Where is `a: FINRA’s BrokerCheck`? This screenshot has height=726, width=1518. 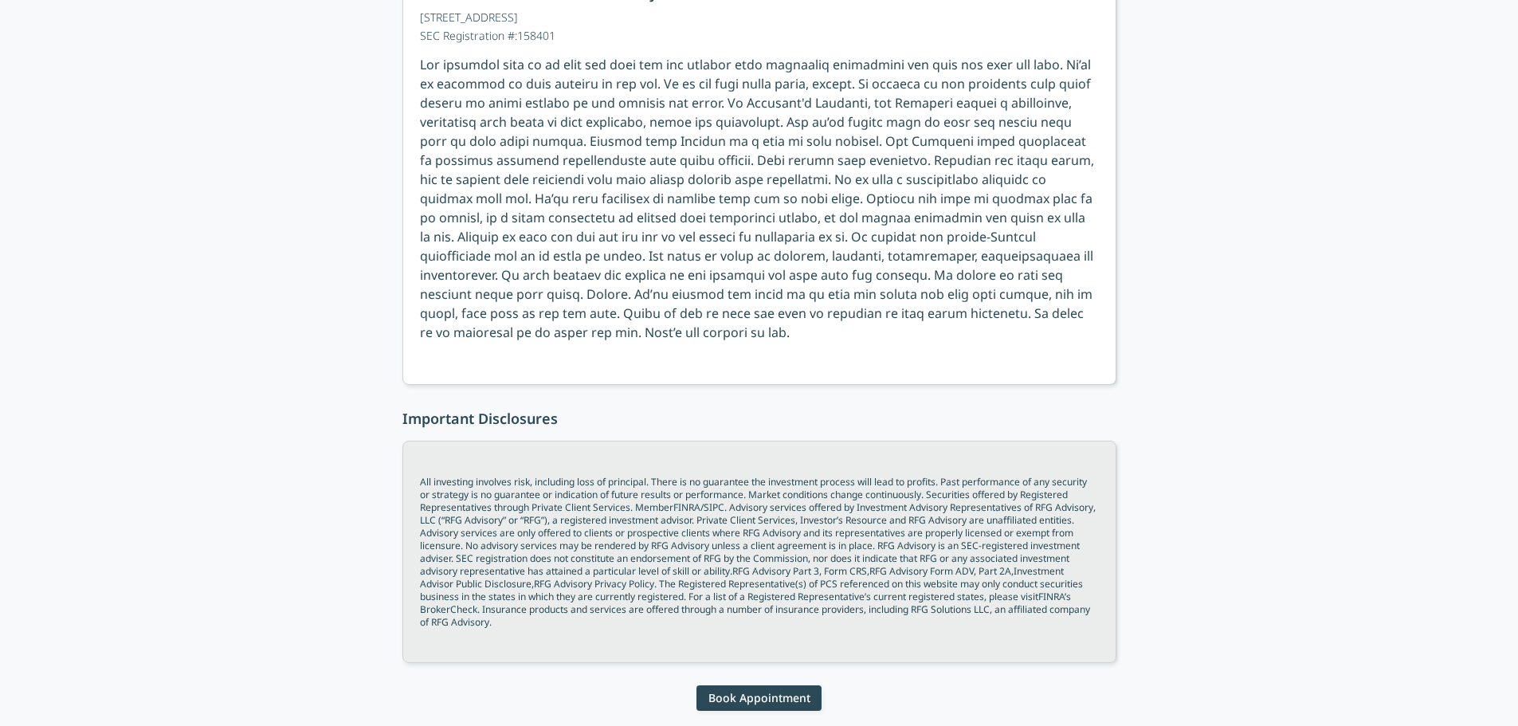
a: FINRA’s BrokerCheck is located at coordinates (745, 603).